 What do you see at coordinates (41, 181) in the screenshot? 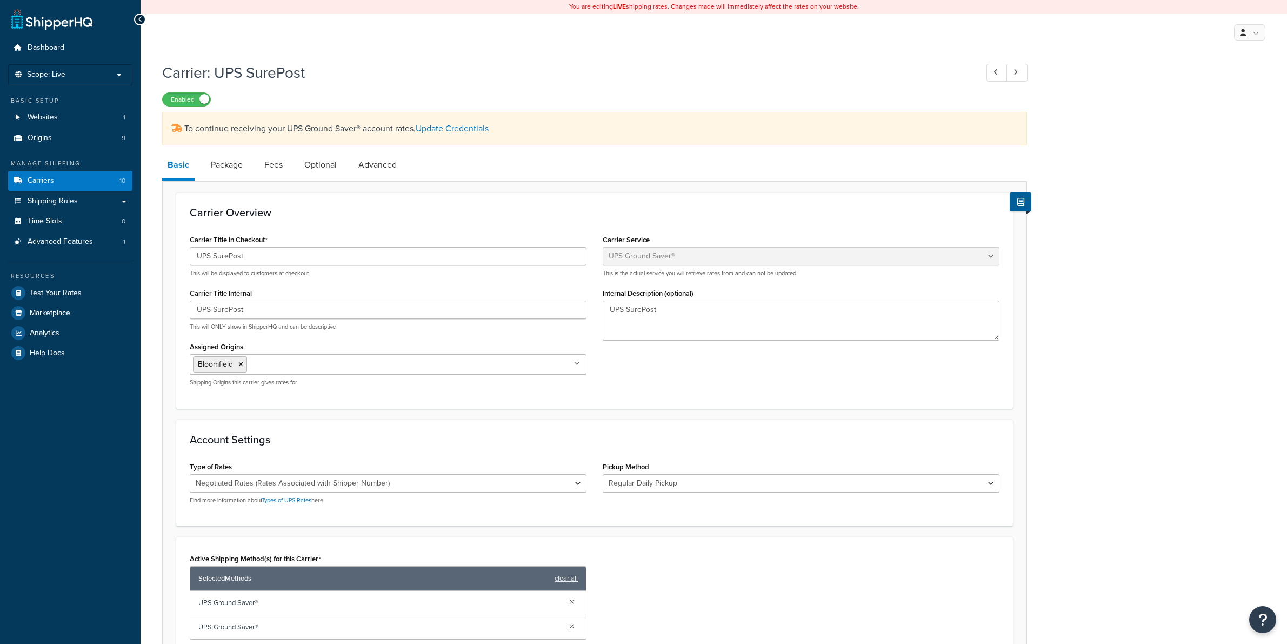
I see `span: Carriers` at bounding box center [41, 181].